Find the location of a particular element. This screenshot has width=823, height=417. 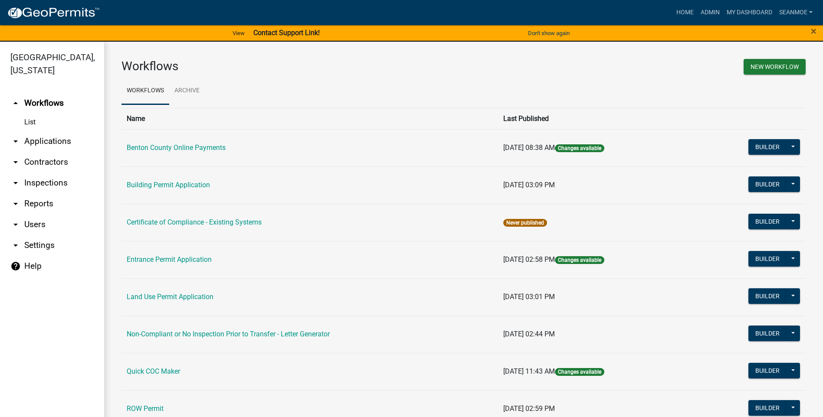

th: Name is located at coordinates (310, 118).